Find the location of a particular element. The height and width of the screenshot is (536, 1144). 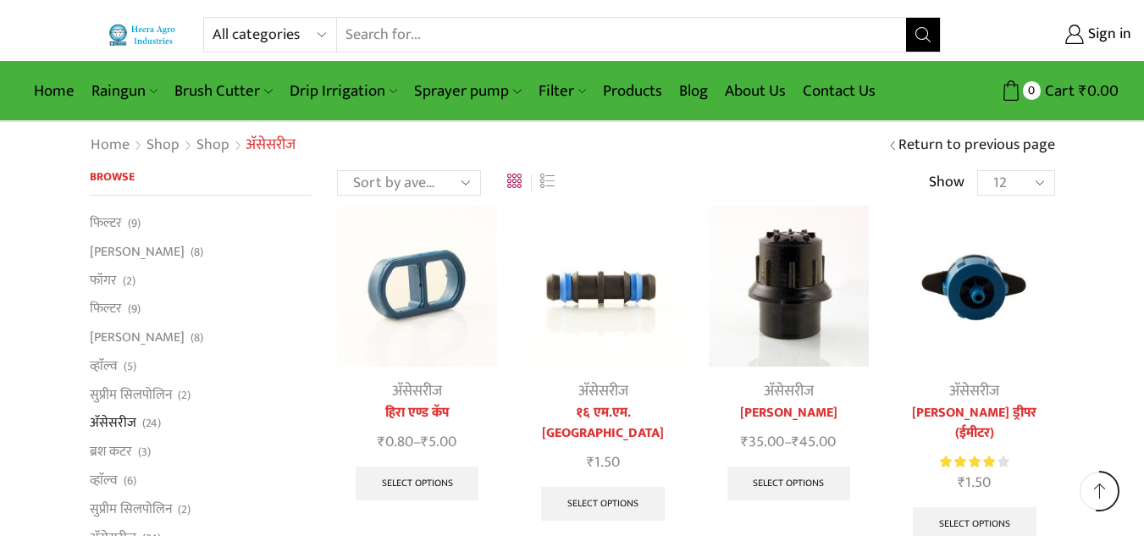

bdi: 35.00 is located at coordinates (762, 442).